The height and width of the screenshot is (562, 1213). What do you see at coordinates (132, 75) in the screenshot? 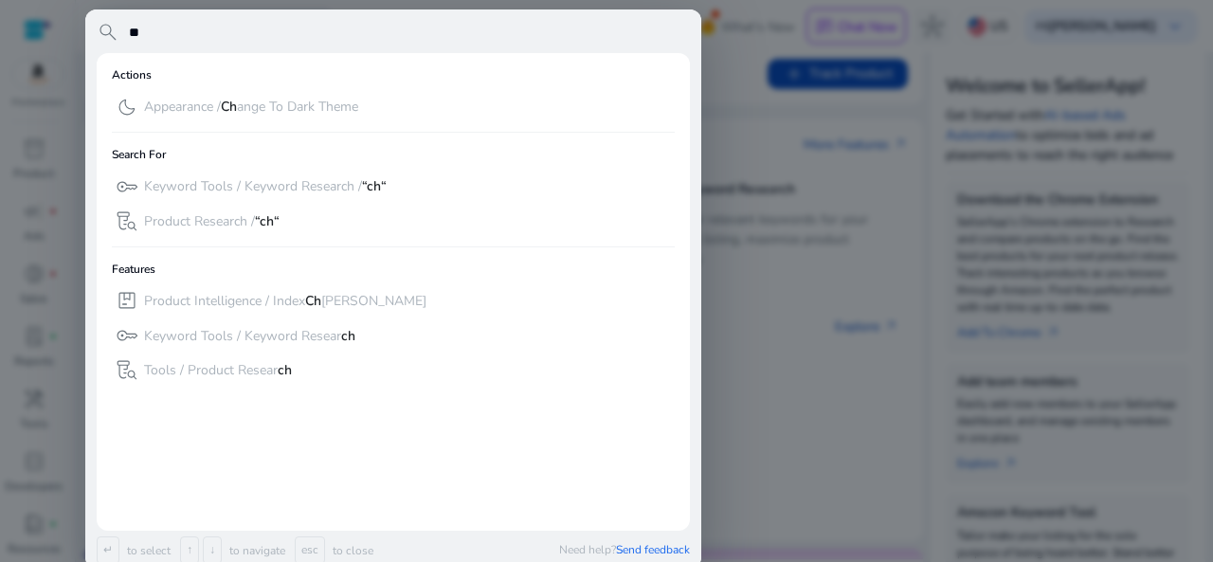
I see `h6: Actions` at bounding box center [132, 75].